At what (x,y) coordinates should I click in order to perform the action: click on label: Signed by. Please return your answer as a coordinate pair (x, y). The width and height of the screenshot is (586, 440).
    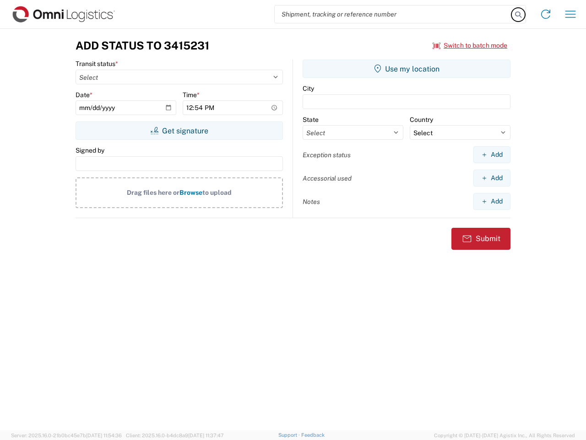
    Looking at the image, I should click on (90, 150).